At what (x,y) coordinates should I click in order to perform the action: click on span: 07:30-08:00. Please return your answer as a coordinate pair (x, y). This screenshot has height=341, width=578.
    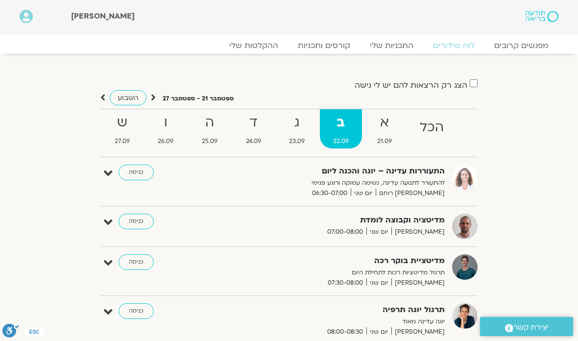
    Looking at the image, I should click on (345, 283).